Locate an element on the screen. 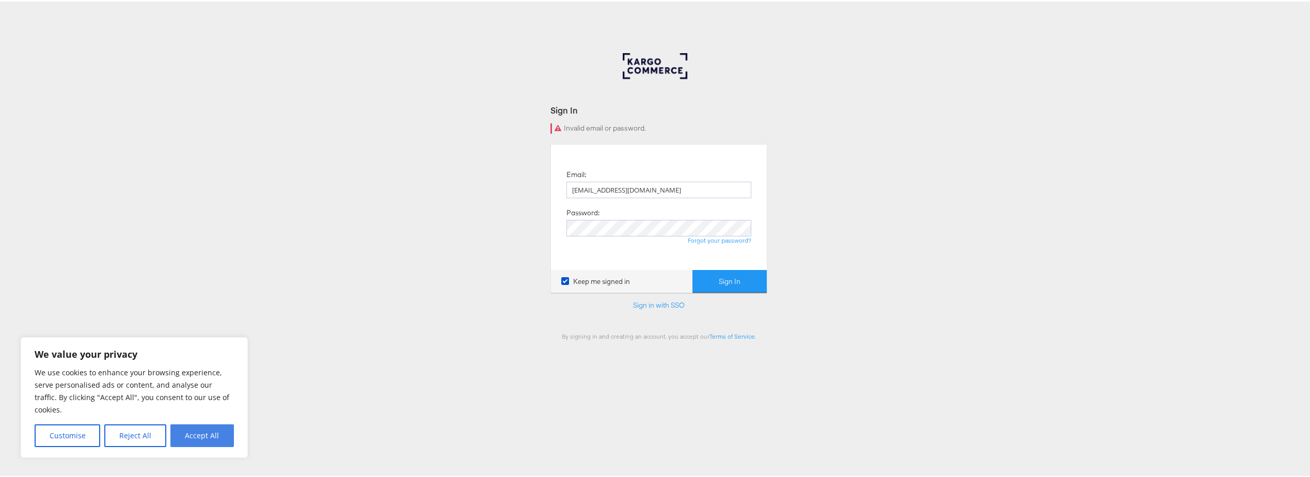  label: Keep me signed in is located at coordinates (595, 280).